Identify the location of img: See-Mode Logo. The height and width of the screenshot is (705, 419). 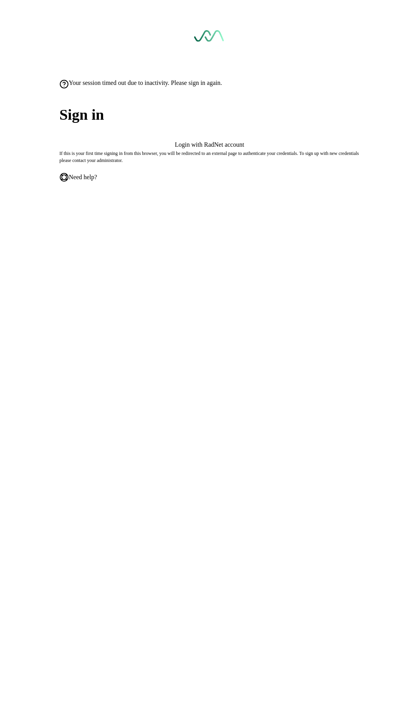
(210, 40).